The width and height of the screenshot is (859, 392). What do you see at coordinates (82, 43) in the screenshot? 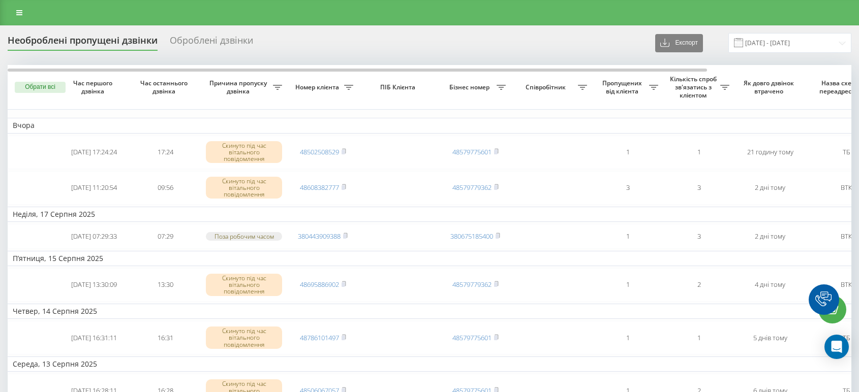
I see `div: Необроблені пропущені дзвінки` at bounding box center [82, 43].